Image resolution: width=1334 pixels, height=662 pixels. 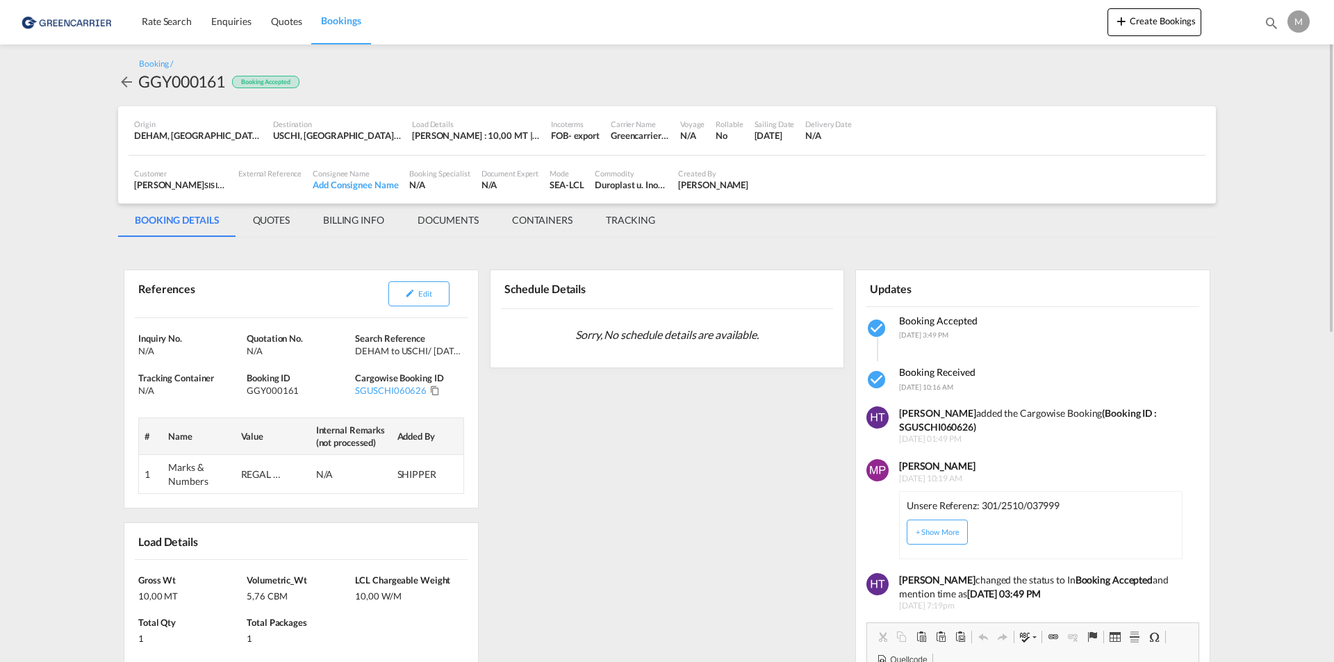 What do you see at coordinates (1053, 637) in the screenshot?
I see `a: Link einfügen/editieren (Strg+K)` at bounding box center [1053, 637].